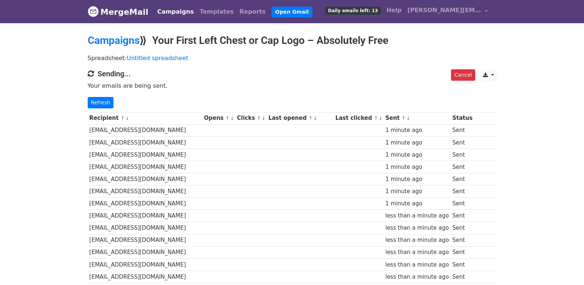 This screenshot has height=285, width=584. What do you see at coordinates (217, 12) in the screenshot?
I see `a: Templates` at bounding box center [217, 12].